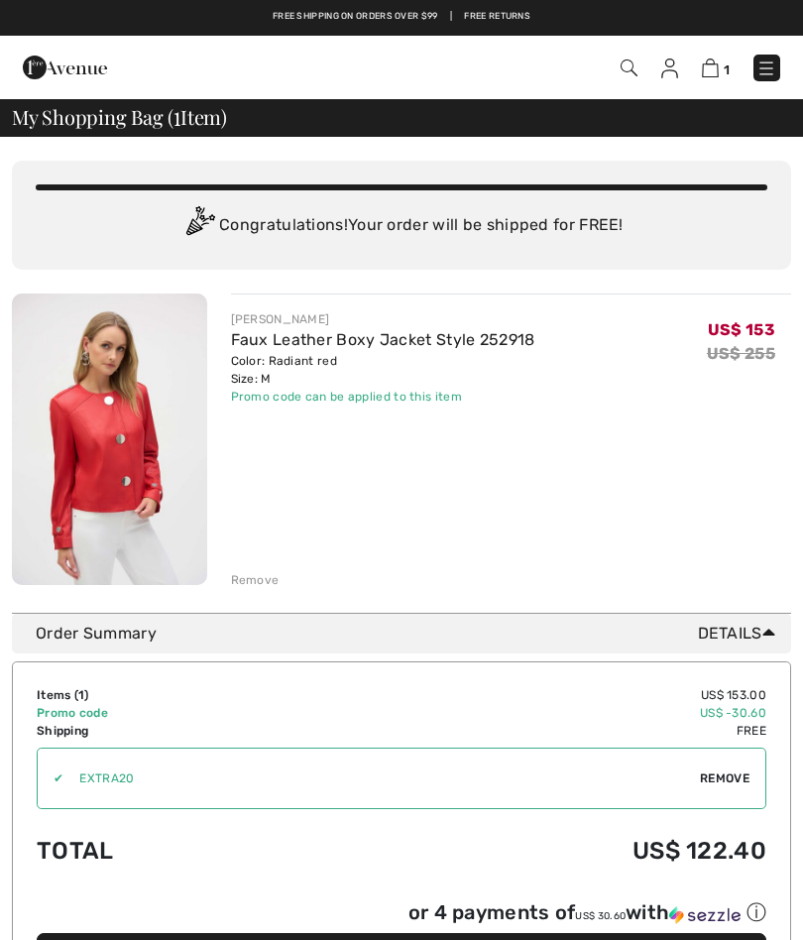  What do you see at coordinates (716, 67) in the screenshot?
I see `a: 1` at bounding box center [716, 67].